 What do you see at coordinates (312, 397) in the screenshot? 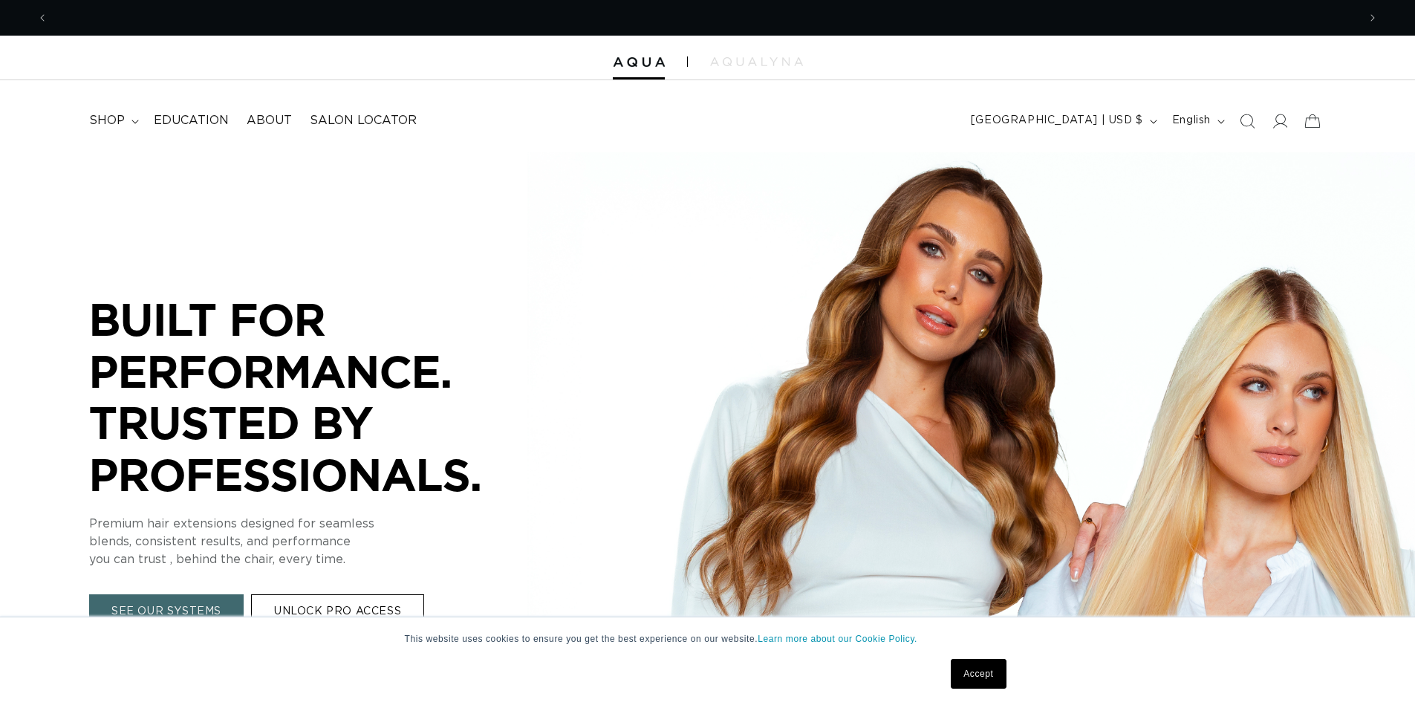
I see `p: BUILT FOR PERFORMANCE. TRUSTED BY PROFESSIONALS.` at bounding box center [312, 397].